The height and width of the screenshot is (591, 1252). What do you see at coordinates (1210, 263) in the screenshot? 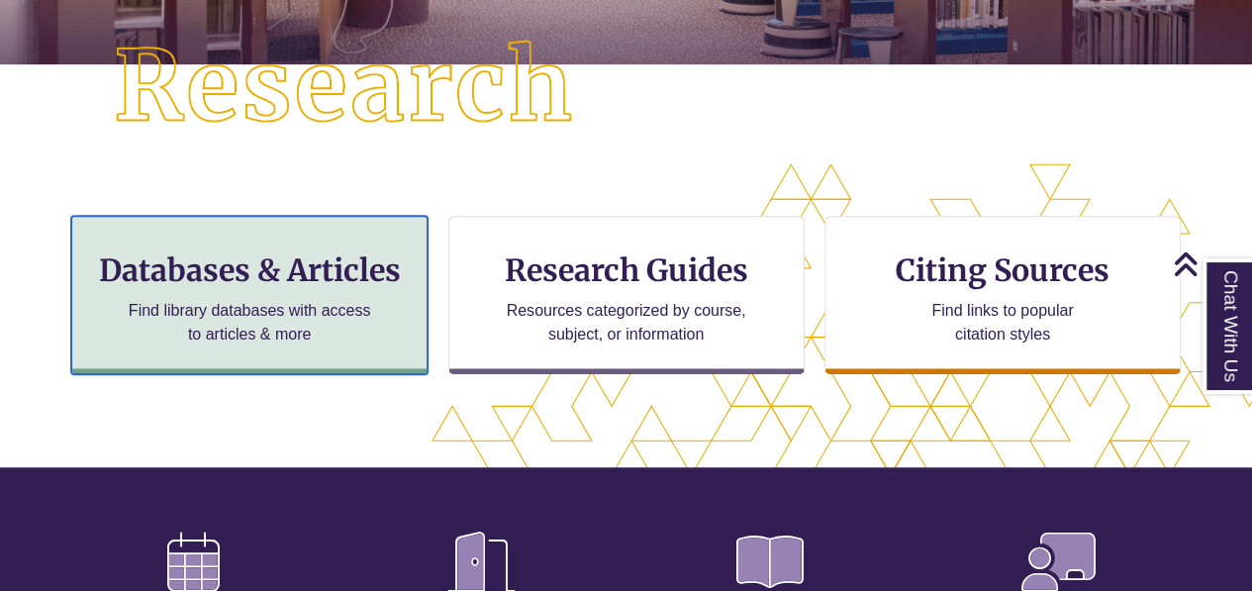
I see `a: Back to Top` at bounding box center [1210, 263].